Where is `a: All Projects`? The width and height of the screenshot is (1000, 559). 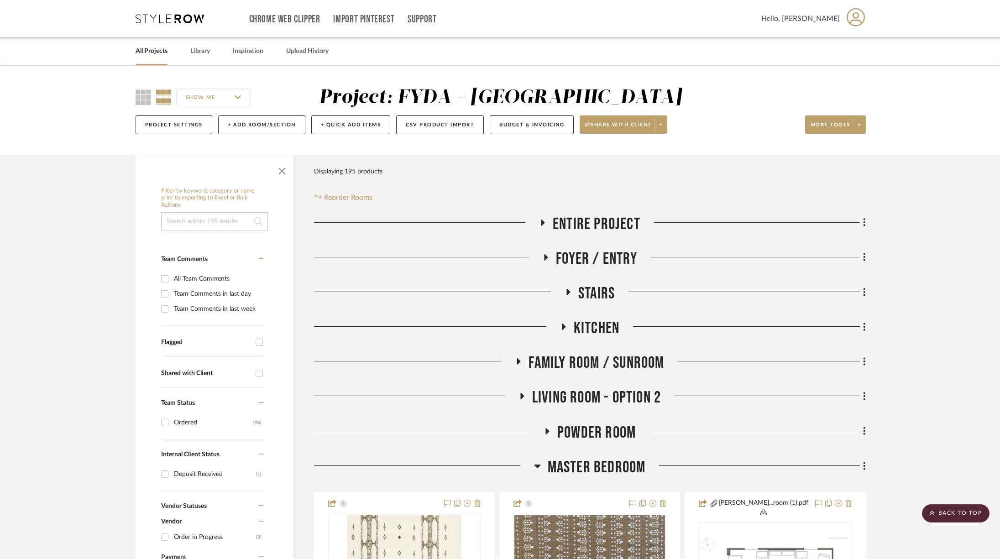
a: All Projects is located at coordinates (151, 51).